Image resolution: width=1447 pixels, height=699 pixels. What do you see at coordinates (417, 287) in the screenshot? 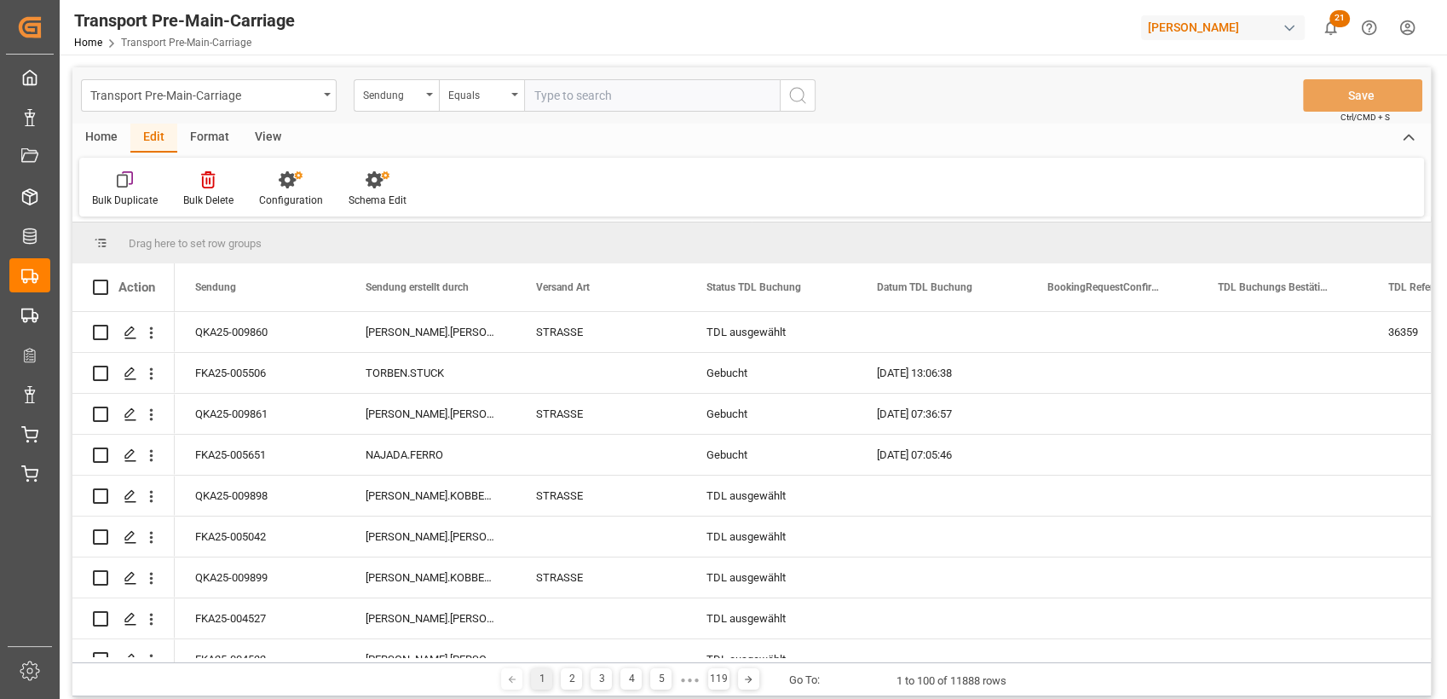
I see `span: Sendung erstellt durch` at bounding box center [417, 287].